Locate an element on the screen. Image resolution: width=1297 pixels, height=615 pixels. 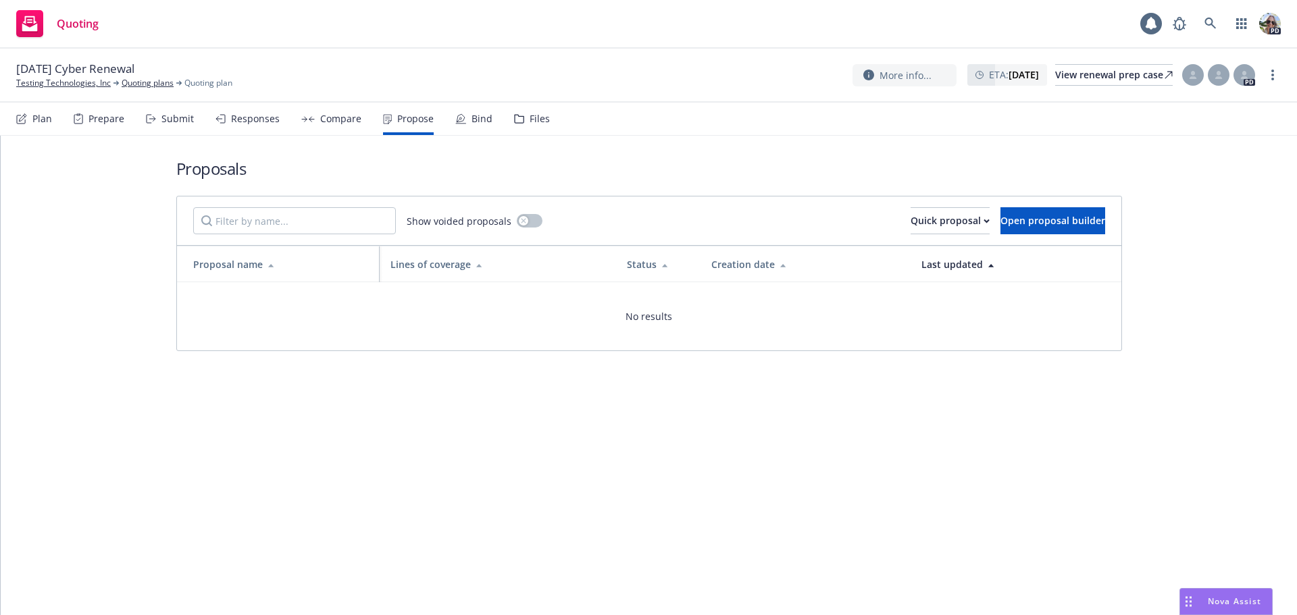
div: Lines of coverage is located at coordinates (498, 264).